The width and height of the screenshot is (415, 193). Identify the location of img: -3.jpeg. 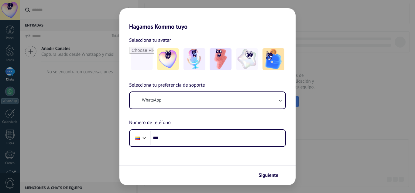
(221, 59).